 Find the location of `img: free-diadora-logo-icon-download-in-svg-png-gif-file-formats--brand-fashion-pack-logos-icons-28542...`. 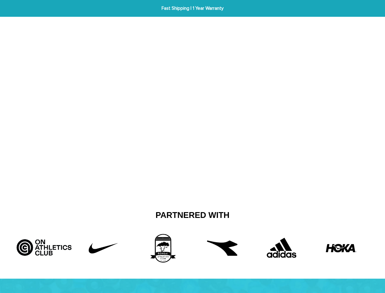

img: free-diadora-logo-icon-download-in-svg-png-gif-file-formats--brand-fashion-pack-logos-icons-28542... is located at coordinates (222, 248).